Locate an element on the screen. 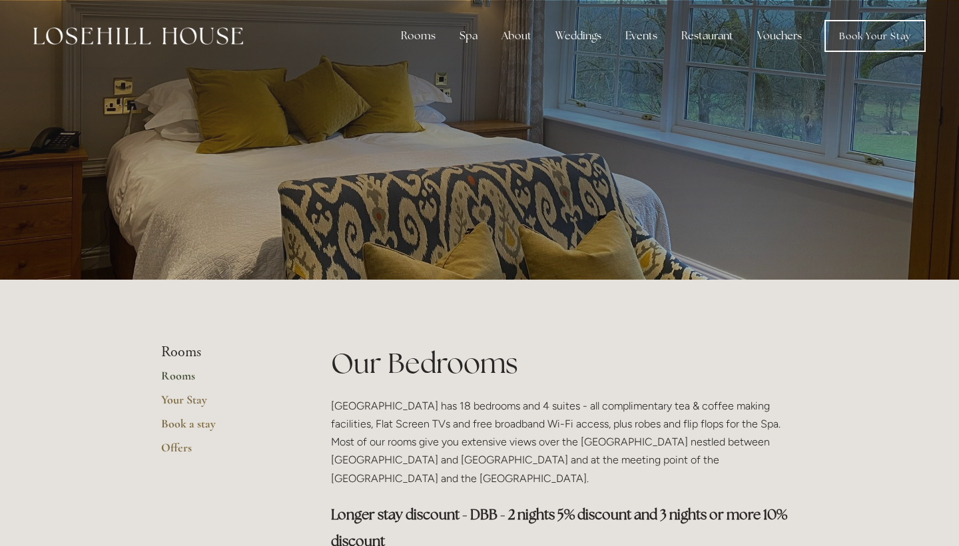 The height and width of the screenshot is (546, 959). a: Offers is located at coordinates (224, 452).